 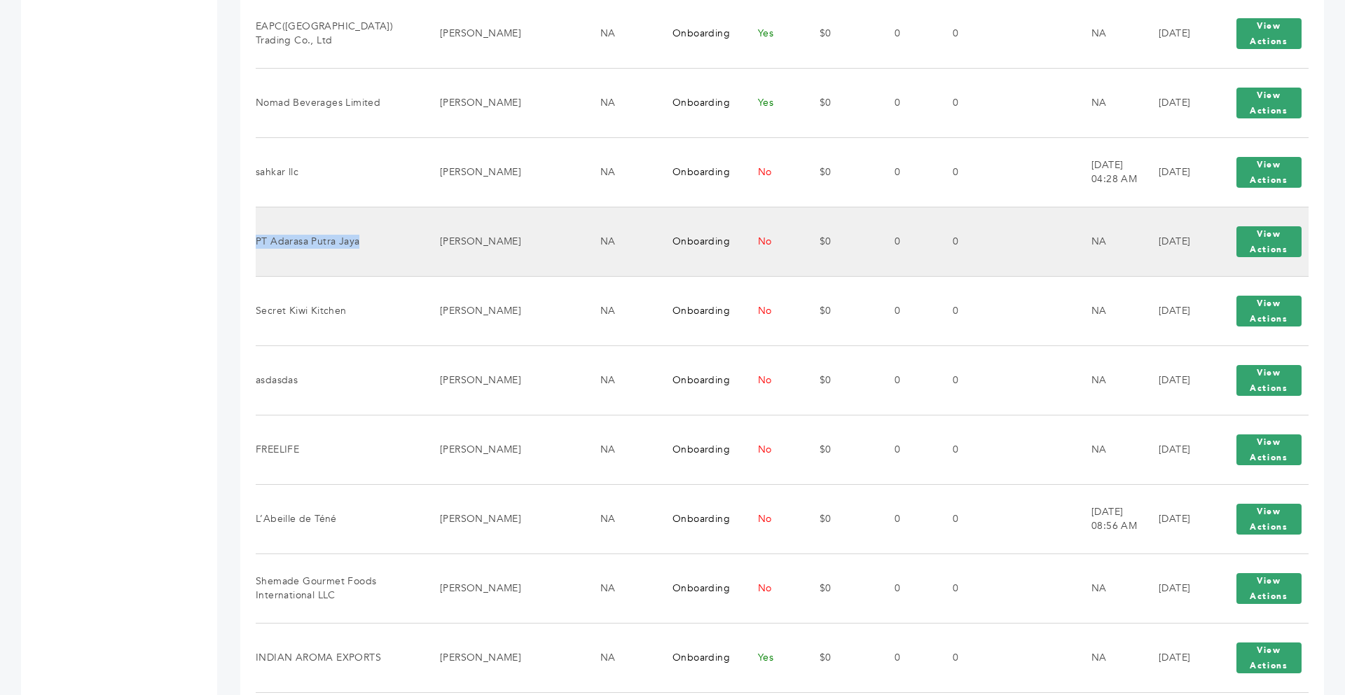 What do you see at coordinates (339, 172) in the screenshot?
I see `td: sahkar llc` at bounding box center [339, 172].